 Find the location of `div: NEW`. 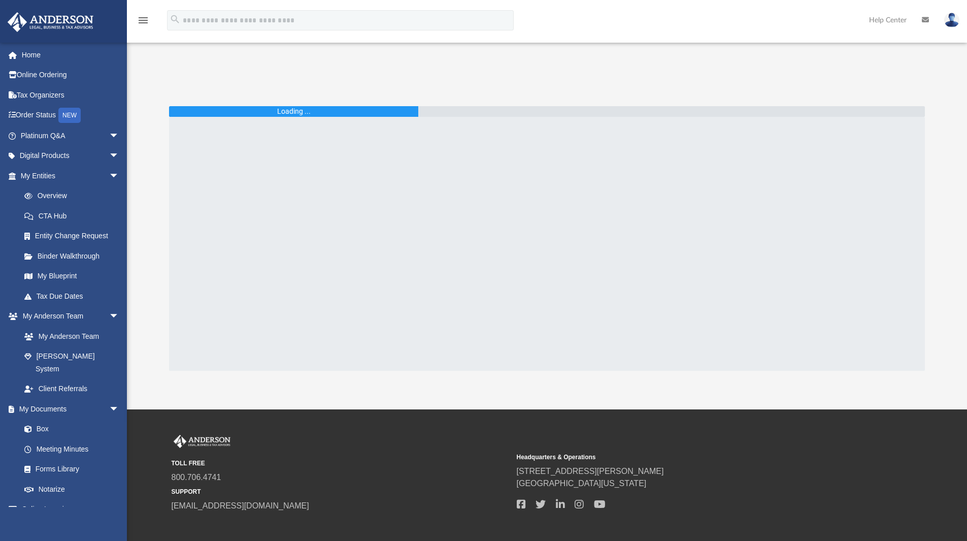

div: NEW is located at coordinates (70, 115).